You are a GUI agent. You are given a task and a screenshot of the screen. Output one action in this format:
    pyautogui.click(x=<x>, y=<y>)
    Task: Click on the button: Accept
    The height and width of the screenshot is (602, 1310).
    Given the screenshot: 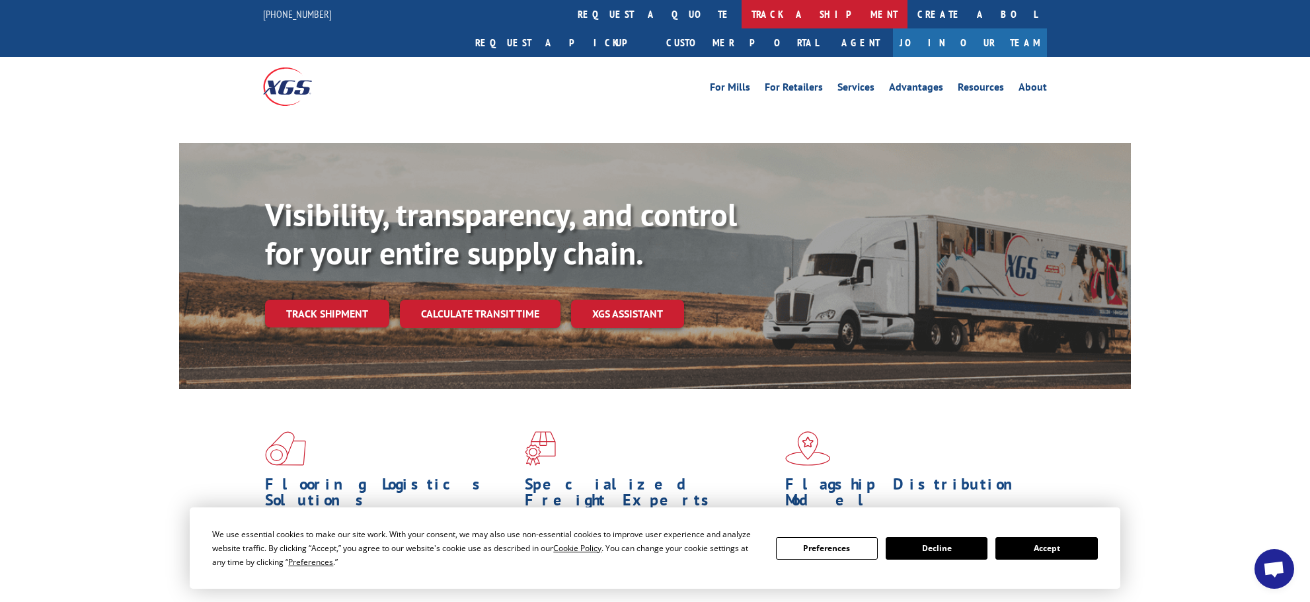 What is the action you would take?
    pyautogui.click(x=1047, y=548)
    